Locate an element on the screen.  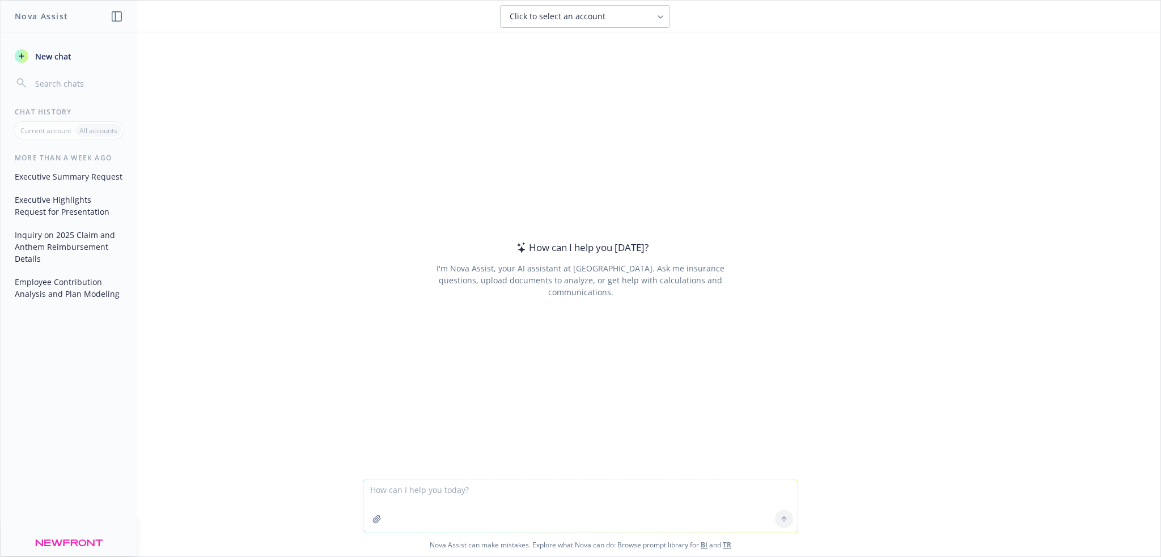
h1: Nova Assist is located at coordinates (41, 16).